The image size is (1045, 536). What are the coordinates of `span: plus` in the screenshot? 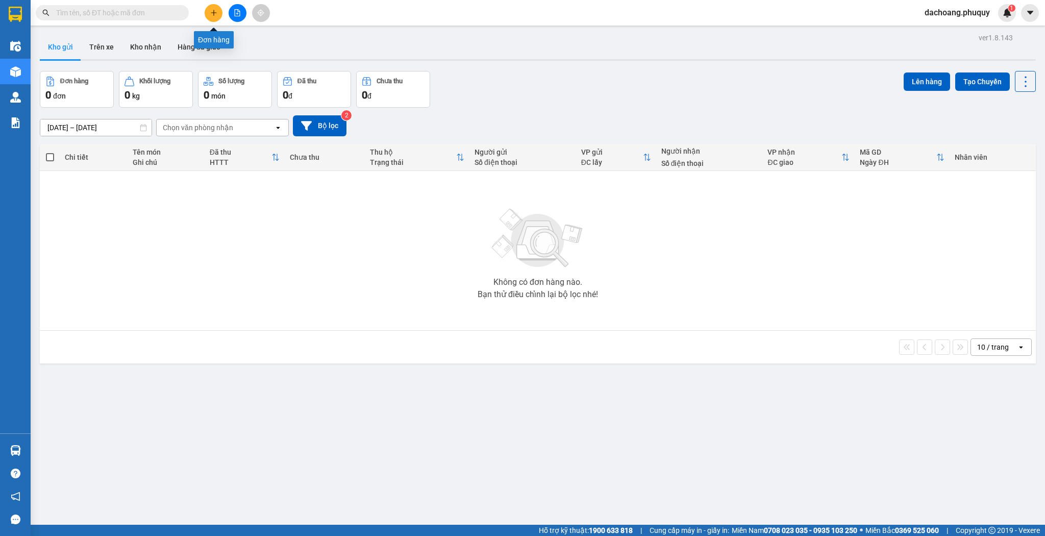 It's located at (214, 13).